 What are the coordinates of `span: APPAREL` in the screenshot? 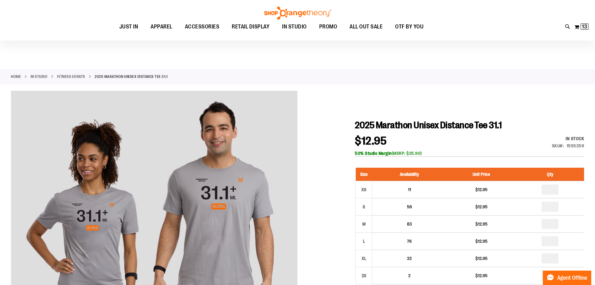 It's located at (161, 27).